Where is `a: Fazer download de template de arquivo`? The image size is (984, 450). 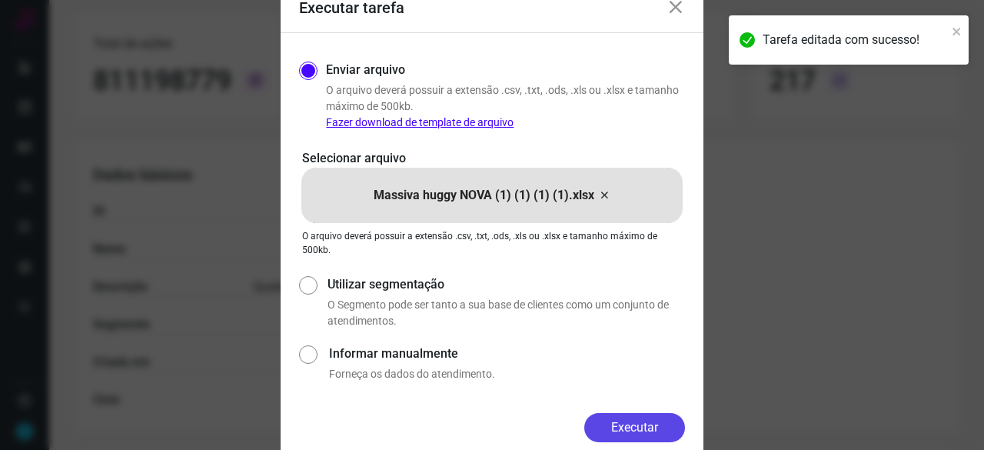 a: Fazer download de template de arquivo is located at coordinates (420, 122).